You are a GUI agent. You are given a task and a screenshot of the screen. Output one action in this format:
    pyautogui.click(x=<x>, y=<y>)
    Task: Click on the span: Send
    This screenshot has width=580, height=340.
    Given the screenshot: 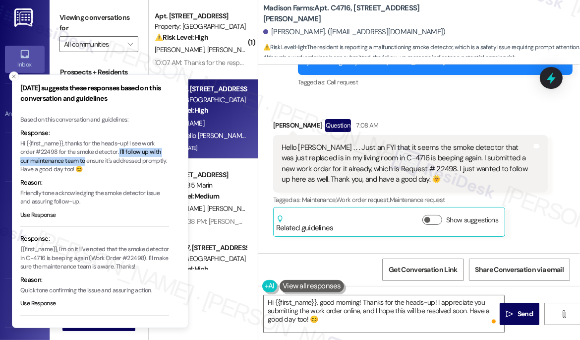 What is the action you would take?
    pyautogui.click(x=525, y=313)
    